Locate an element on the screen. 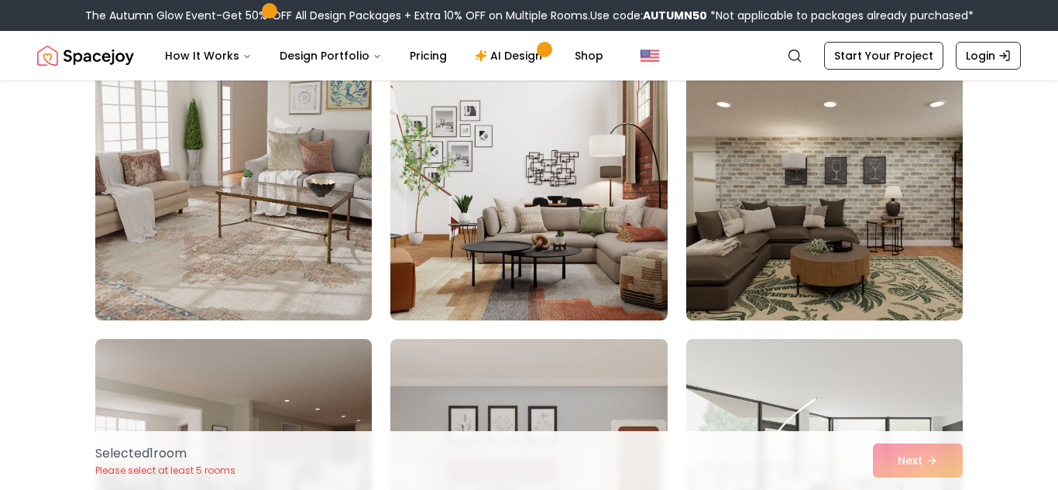 This screenshot has height=490, width=1058. span: Use code: is located at coordinates (648, 15).